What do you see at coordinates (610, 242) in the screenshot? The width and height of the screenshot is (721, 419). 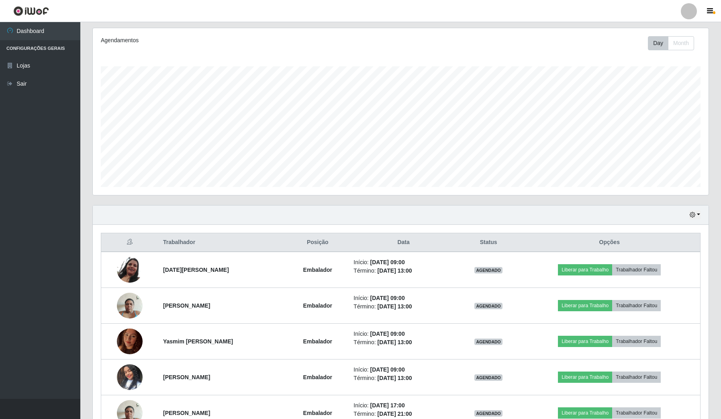 I see `th: Opções` at bounding box center [610, 242].